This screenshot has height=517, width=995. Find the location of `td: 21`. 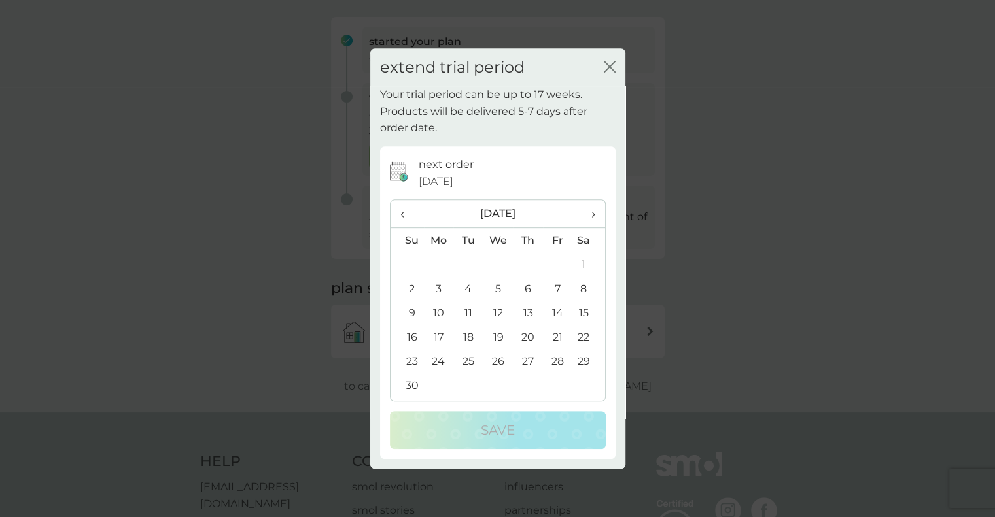

td: 21 is located at coordinates (557, 337).